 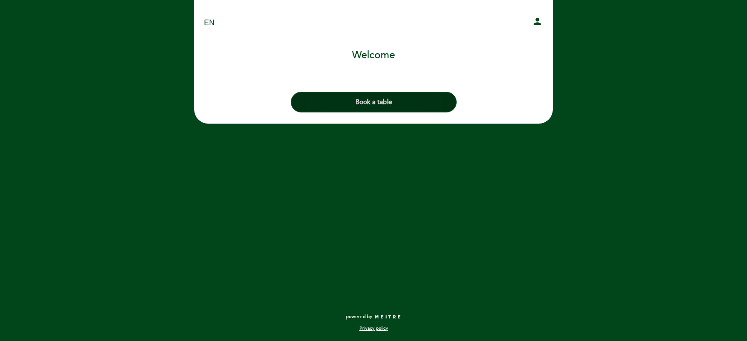 What do you see at coordinates (374, 56) in the screenshot?
I see `h1: Welcome` at bounding box center [374, 56].